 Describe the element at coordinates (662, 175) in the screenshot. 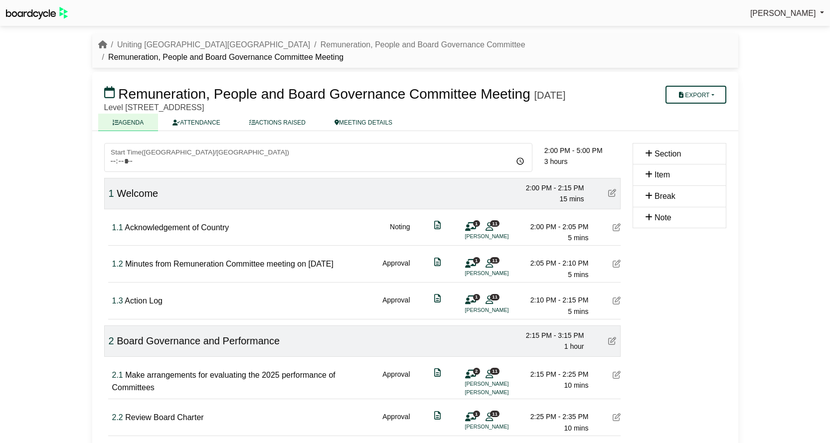

I see `span: Item` at that location.